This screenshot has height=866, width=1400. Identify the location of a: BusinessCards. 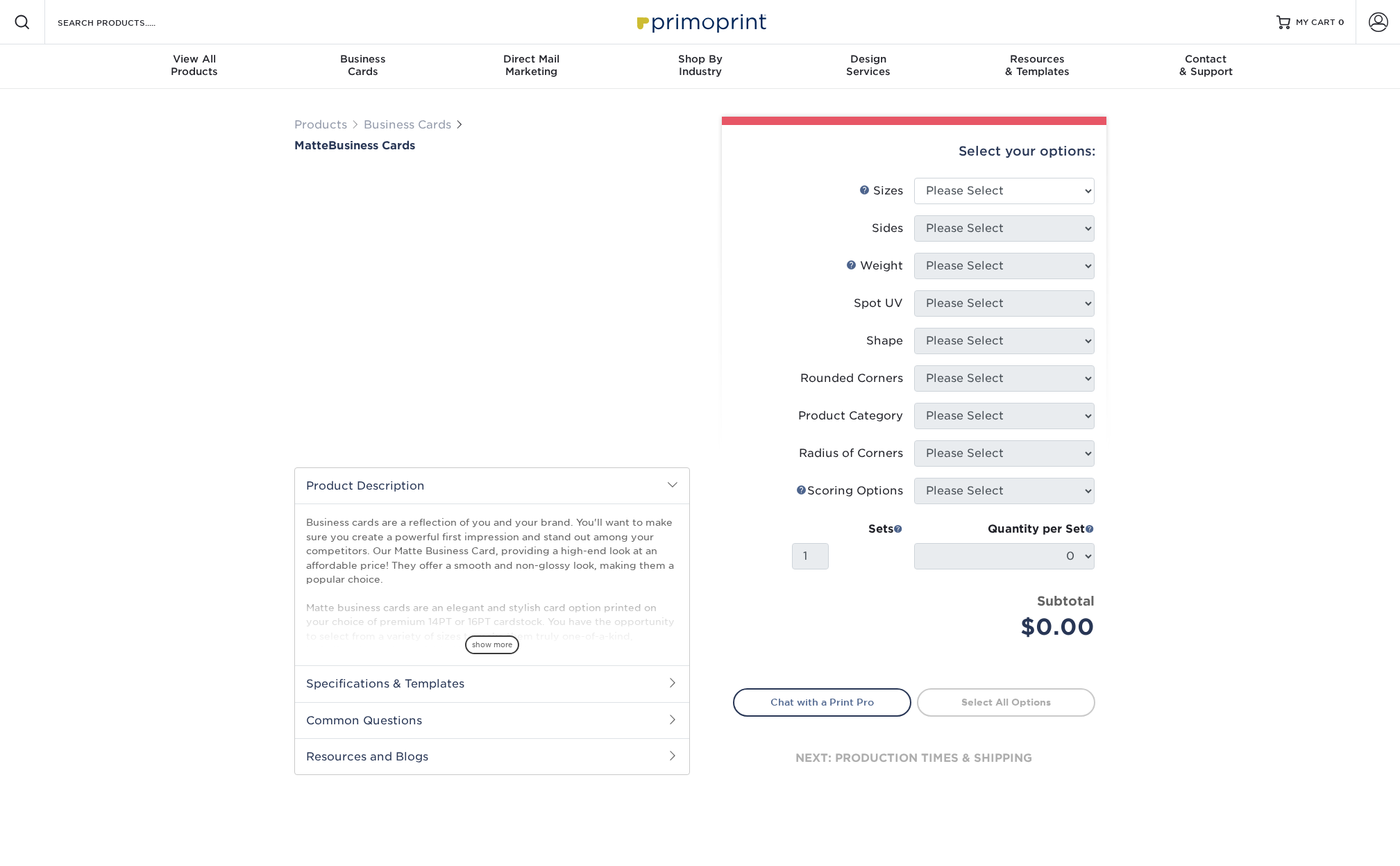
(363, 66).